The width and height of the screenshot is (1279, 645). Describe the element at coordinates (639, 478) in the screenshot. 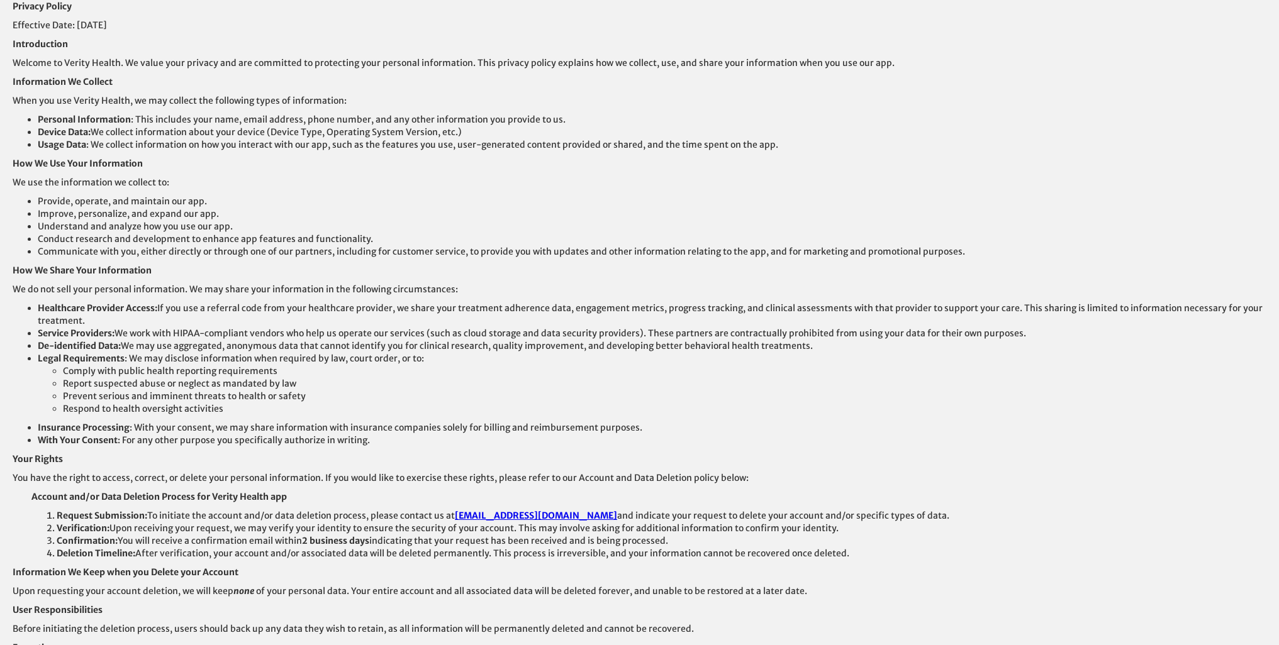

I see `p: You have the right to access, correct, or delete your personal information. If you would like to ...` at that location.